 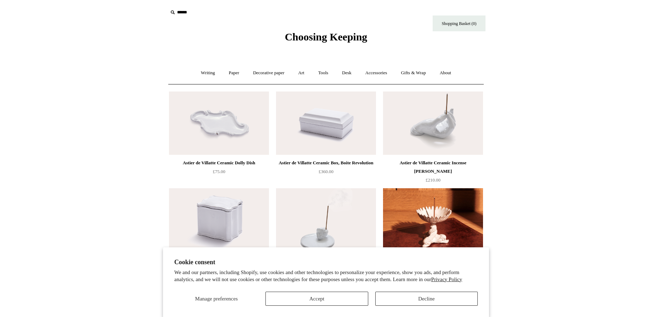 What do you see at coordinates (268, 73) in the screenshot?
I see `a: Decorative paper` at bounding box center [268, 73].